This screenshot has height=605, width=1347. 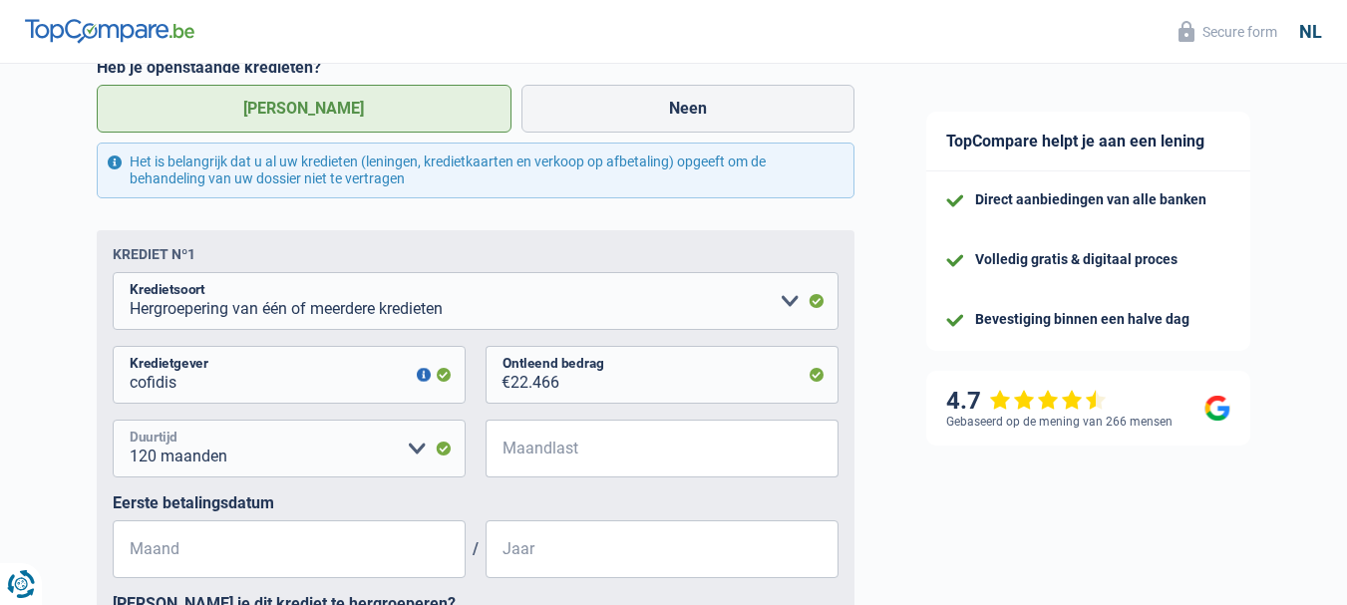 What do you see at coordinates (688, 109) in the screenshot?
I see `label: Neen` at bounding box center [688, 109].